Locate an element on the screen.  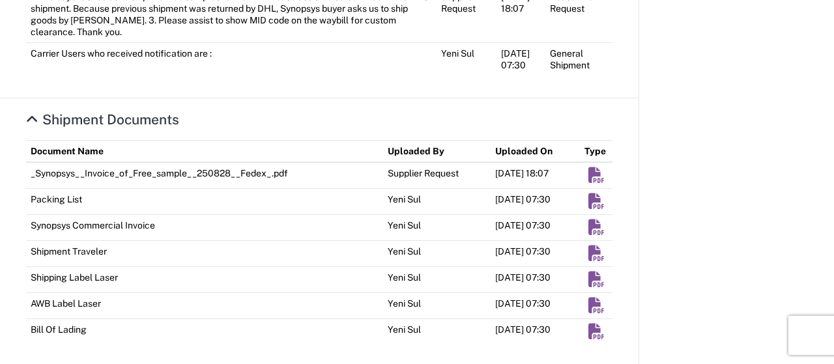
td: Bill Of Lading is located at coordinates (205, 332).